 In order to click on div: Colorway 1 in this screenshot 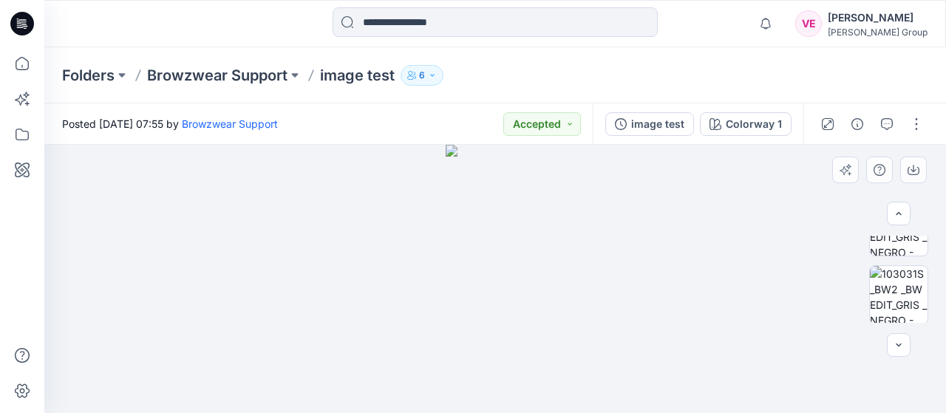, I will do `click(754, 124)`.